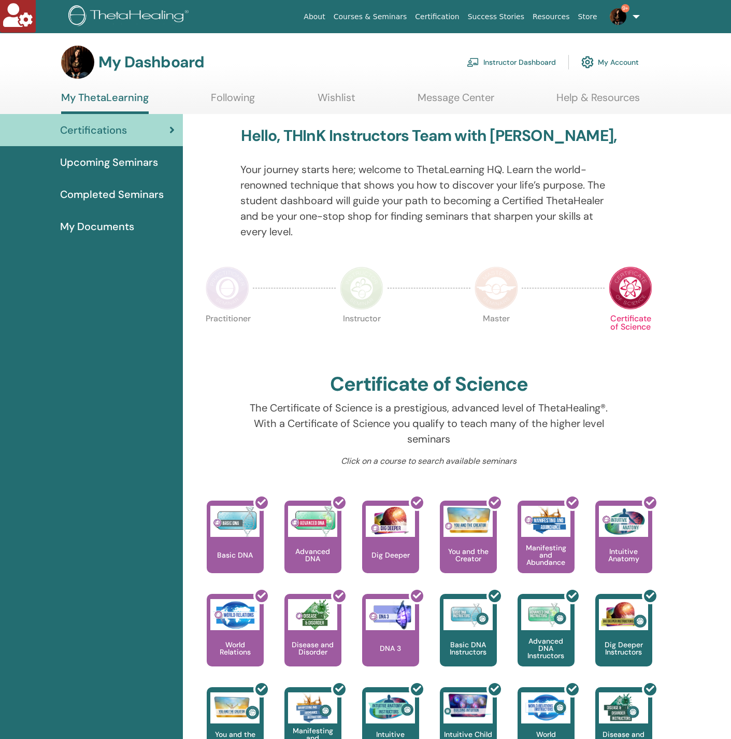 The height and width of the screenshot is (739, 731). Describe the element at coordinates (468, 520) in the screenshot. I see `img: You and the Creator` at that location.